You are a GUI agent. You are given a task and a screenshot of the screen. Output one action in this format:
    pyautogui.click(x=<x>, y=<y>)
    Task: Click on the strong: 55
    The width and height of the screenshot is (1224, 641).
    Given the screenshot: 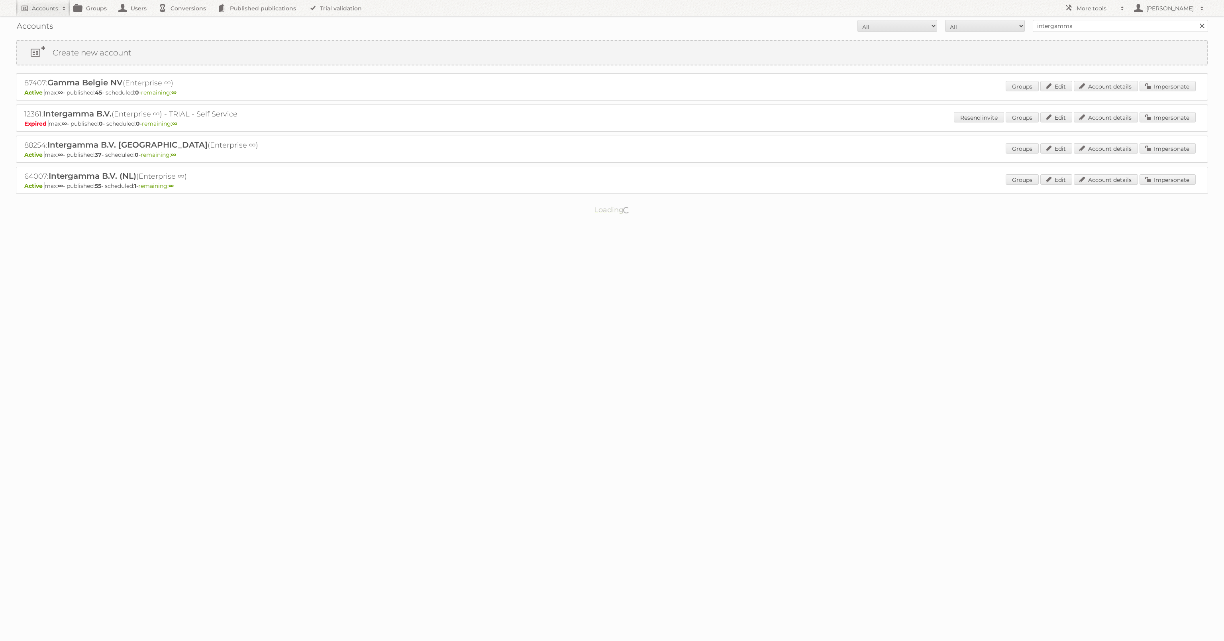 What is the action you would take?
    pyautogui.click(x=98, y=186)
    